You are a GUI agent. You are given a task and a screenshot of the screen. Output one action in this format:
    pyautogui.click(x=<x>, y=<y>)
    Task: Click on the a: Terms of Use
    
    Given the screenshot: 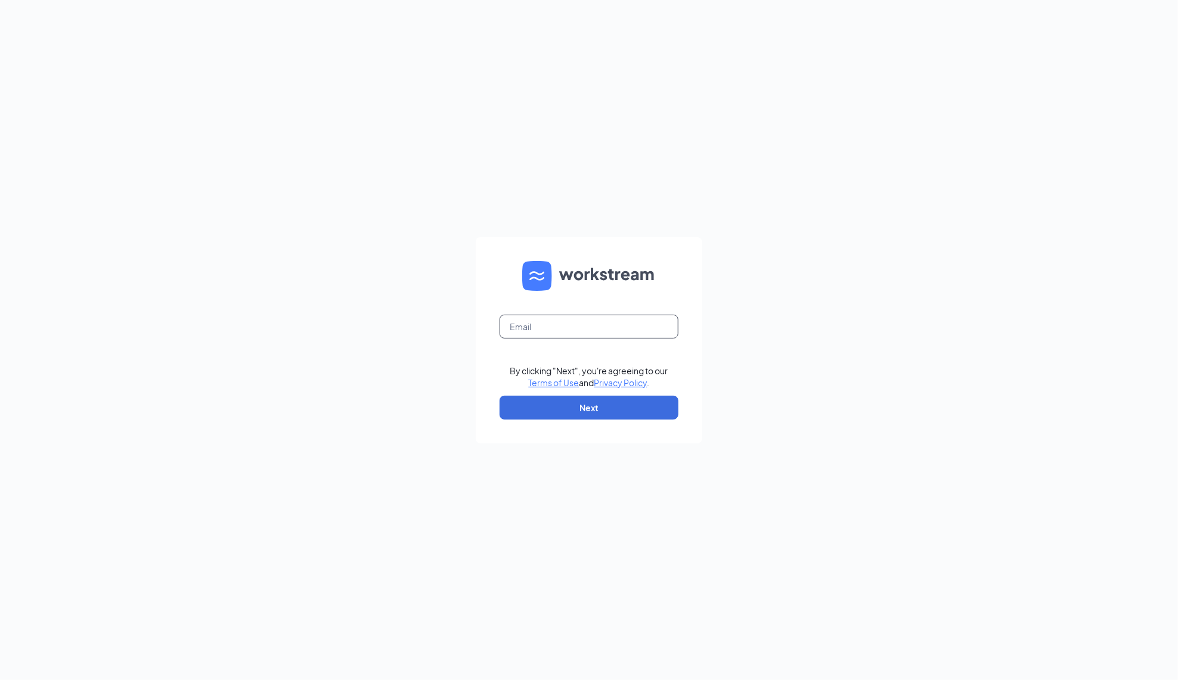 What is the action you would take?
    pyautogui.click(x=554, y=383)
    